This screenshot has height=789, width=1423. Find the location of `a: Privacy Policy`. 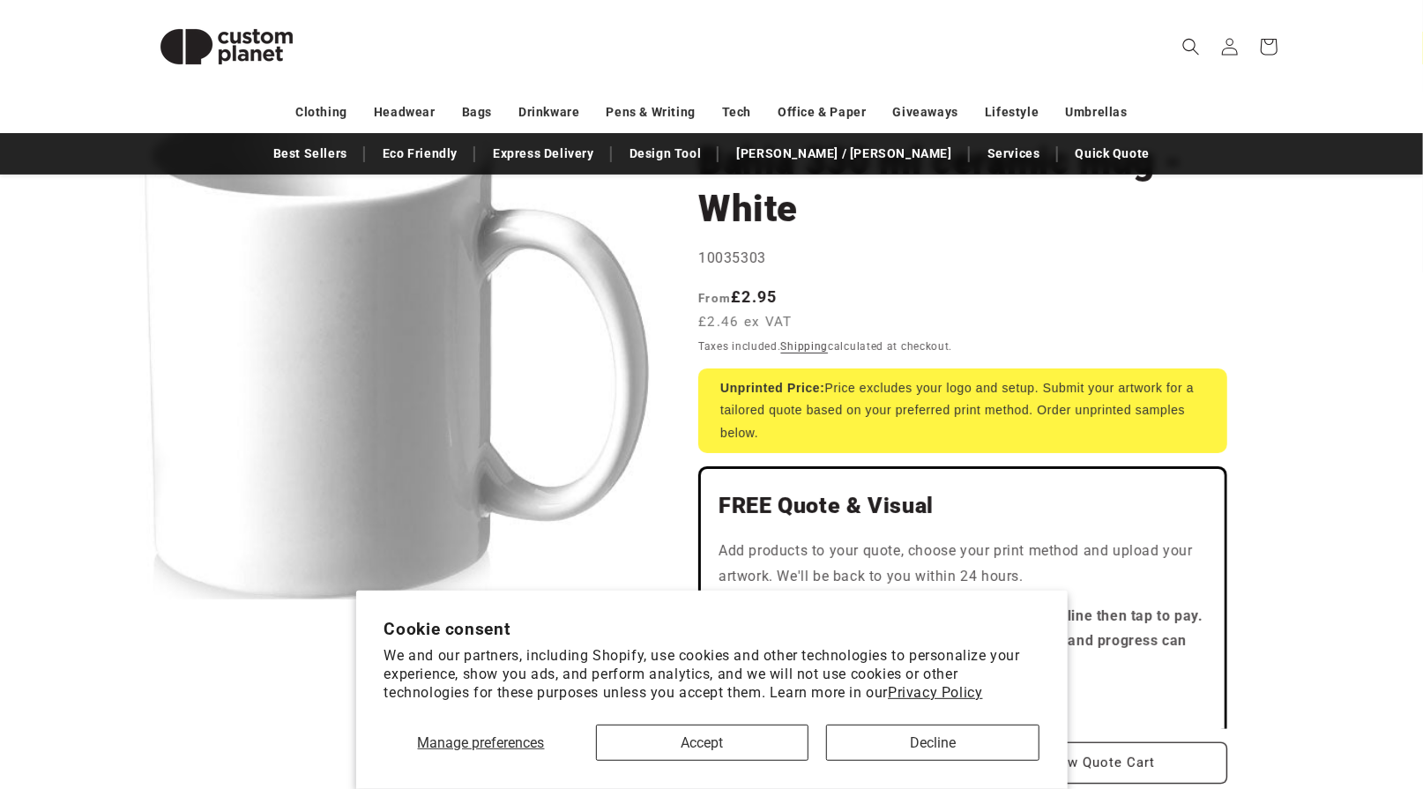

a: Privacy Policy is located at coordinates (934, 692).